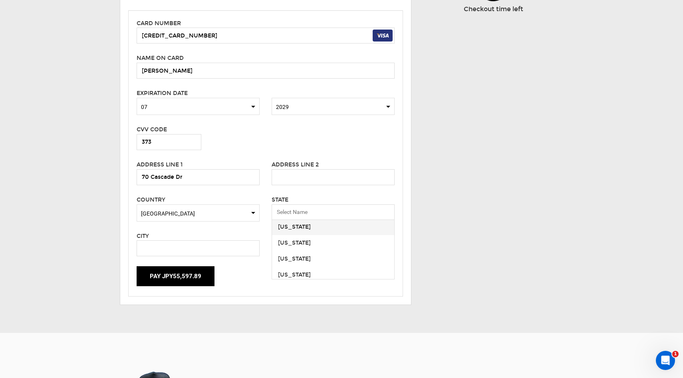 This screenshot has height=378, width=683. Describe the element at coordinates (75, 113) in the screenshot. I see `div: We typically reply in a few minutes` at that location.